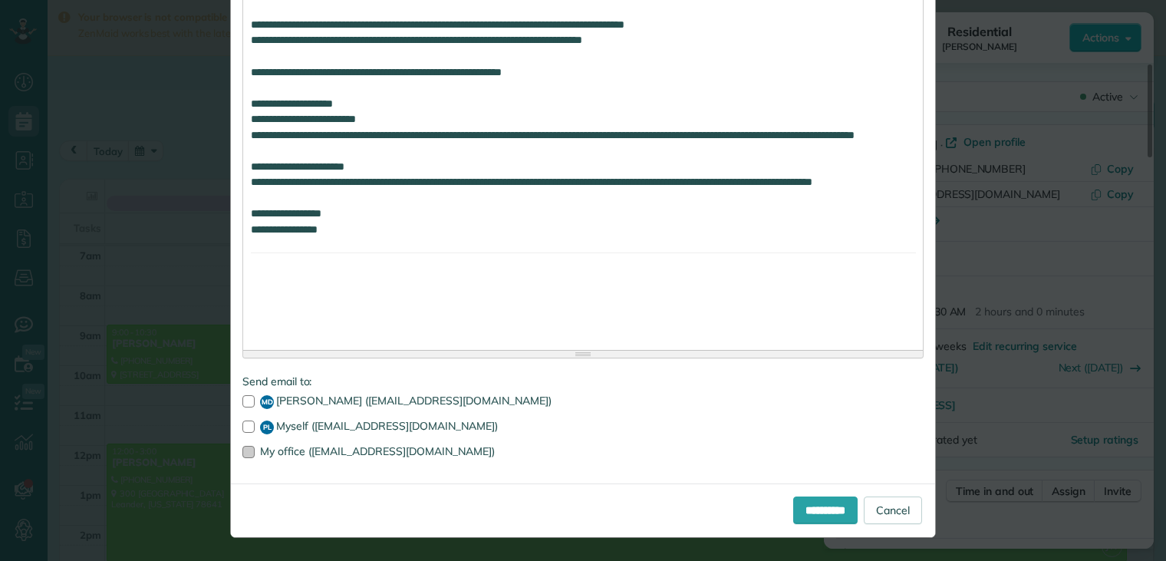  What do you see at coordinates (583, 381) in the screenshot?
I see `label: Send email to:` at bounding box center [583, 381].